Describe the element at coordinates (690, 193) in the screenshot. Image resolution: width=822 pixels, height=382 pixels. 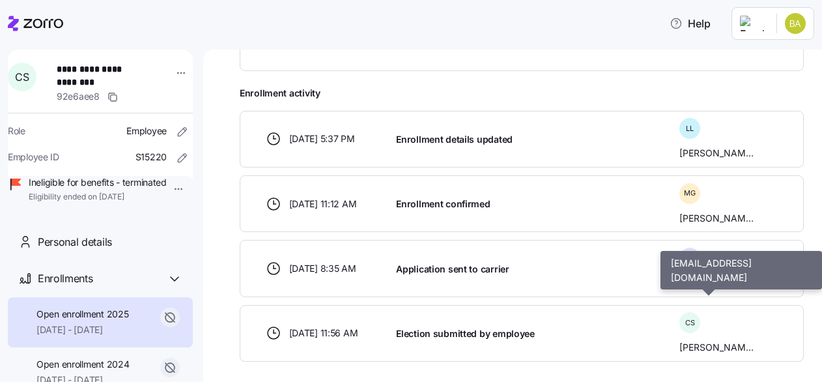
I see `span: M G` at that location.